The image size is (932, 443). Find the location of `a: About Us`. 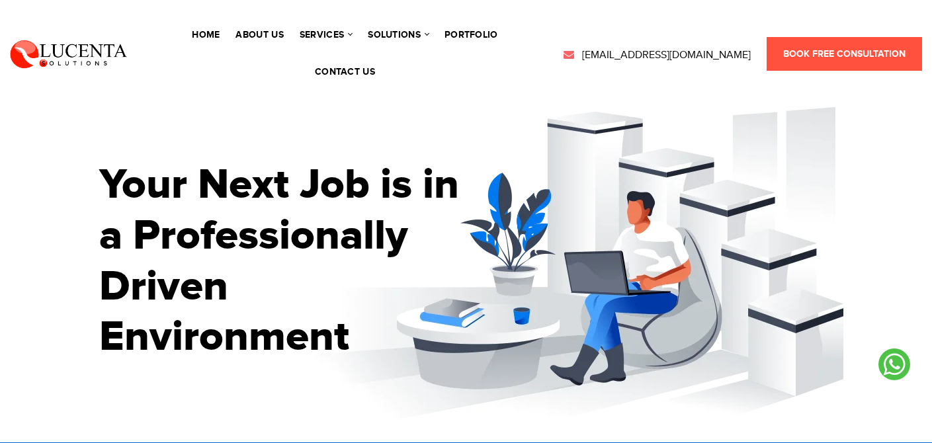

a: About Us is located at coordinates (259, 35).